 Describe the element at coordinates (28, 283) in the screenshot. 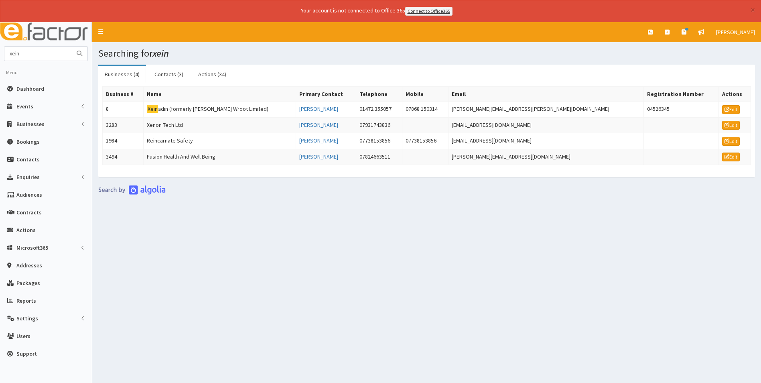

I see `span: Packages` at that location.